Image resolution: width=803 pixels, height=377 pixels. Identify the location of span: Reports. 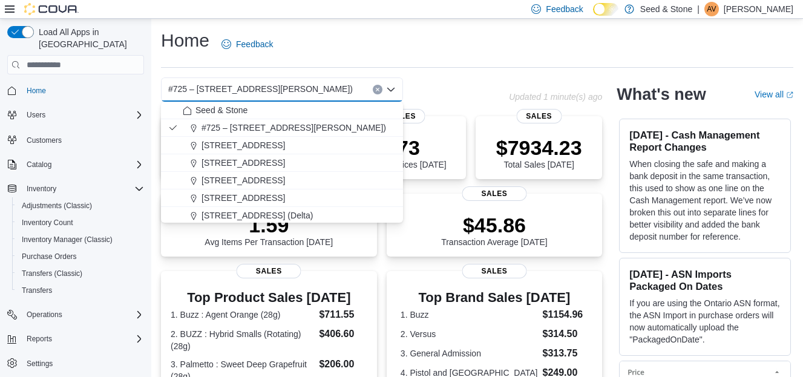
(83, 339).